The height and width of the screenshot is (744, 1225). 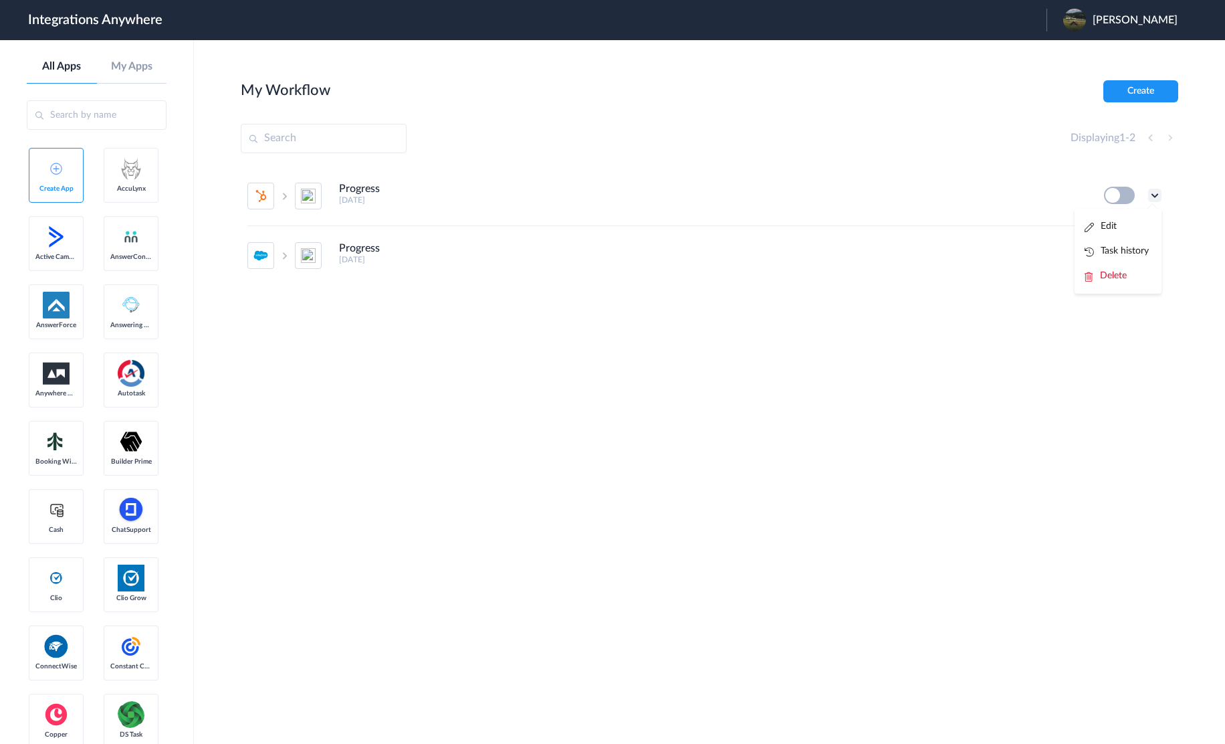 What do you see at coordinates (56, 168) in the screenshot?
I see `img: add-icon.svg` at bounding box center [56, 168].